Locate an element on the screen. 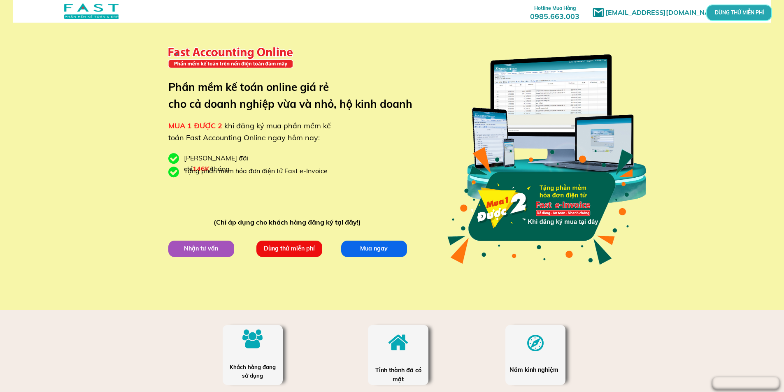 The height and width of the screenshot is (392, 784). div: Năm kinh nghiệm is located at coordinates (535, 370).